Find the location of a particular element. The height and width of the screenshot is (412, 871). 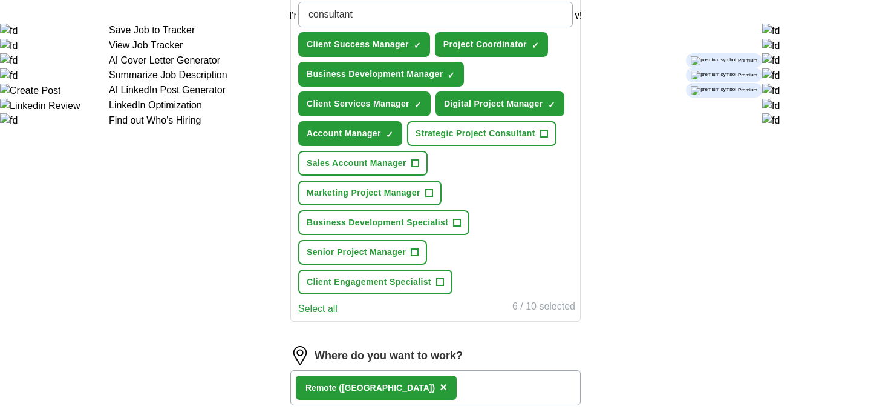

img: location.png is located at coordinates (300, 355).